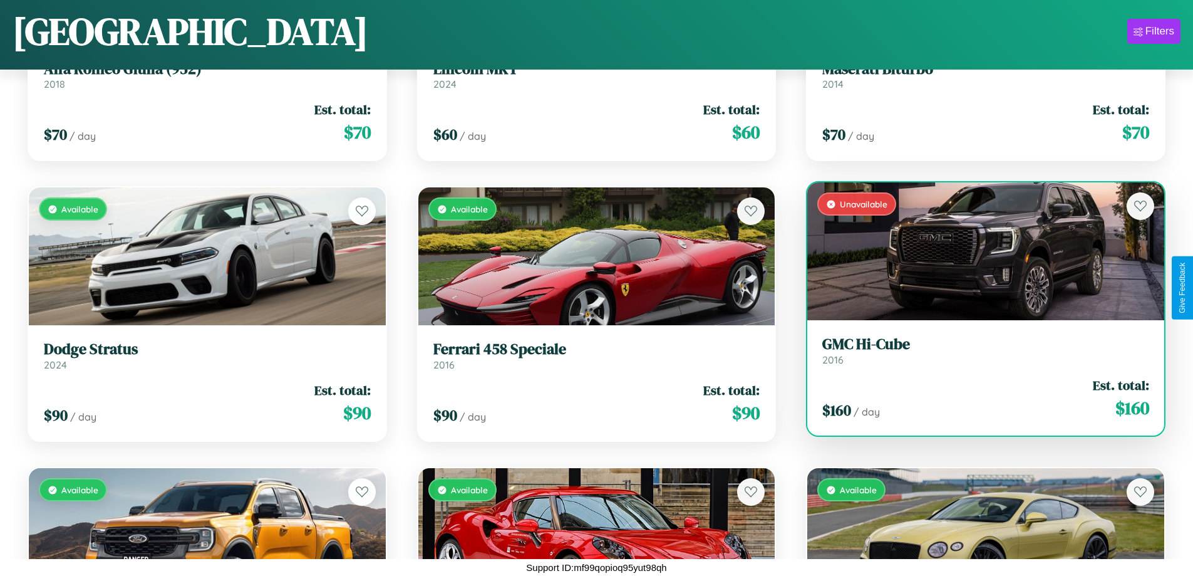  Describe the element at coordinates (597, 355) in the screenshot. I see `a: Ferrari 458 Speciale2016` at that location.